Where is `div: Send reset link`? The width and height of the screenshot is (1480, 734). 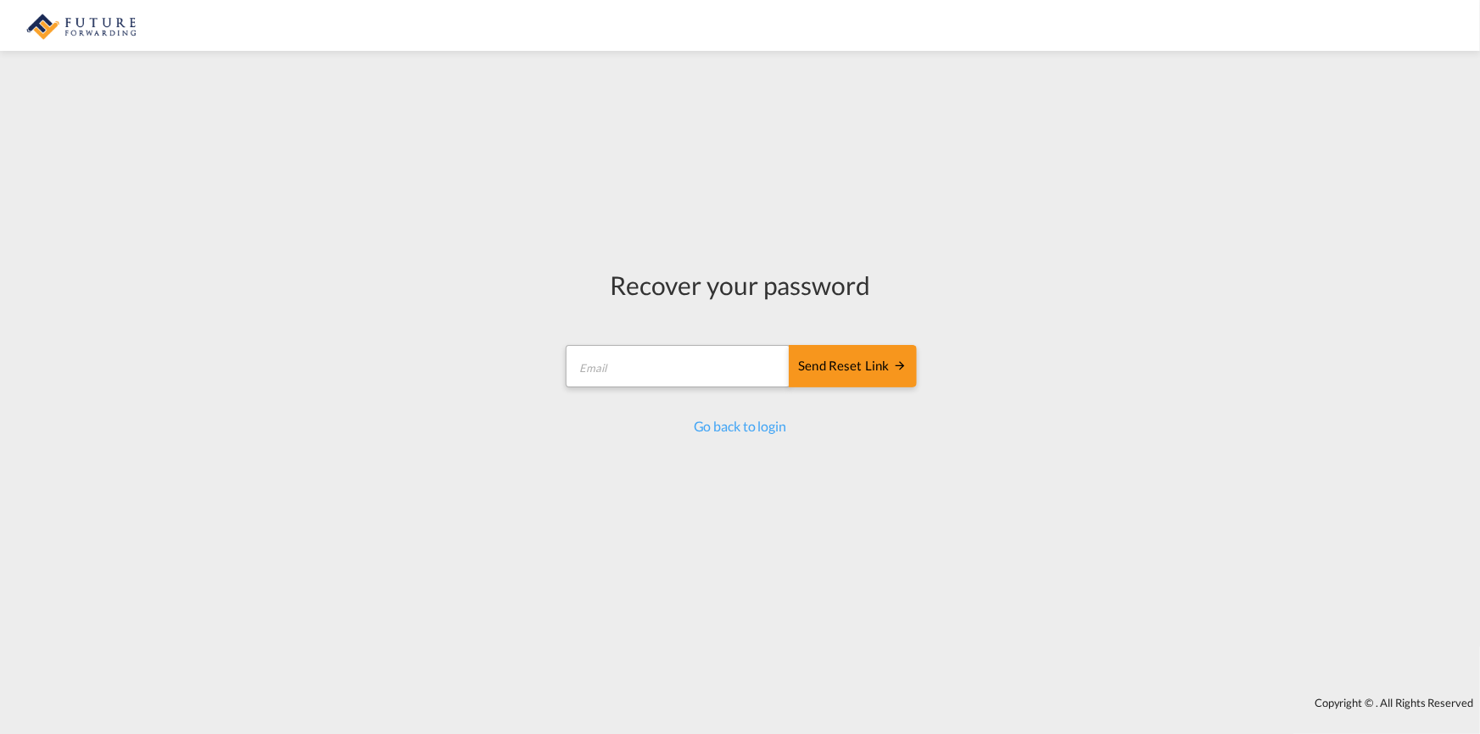
div: Send reset link is located at coordinates (852, 366).